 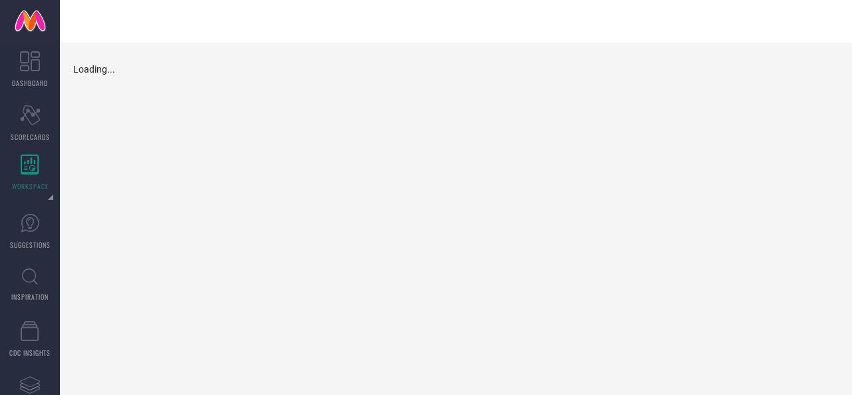 What do you see at coordinates (30, 244) in the screenshot?
I see `span: SUGGESTIONS` at bounding box center [30, 244].